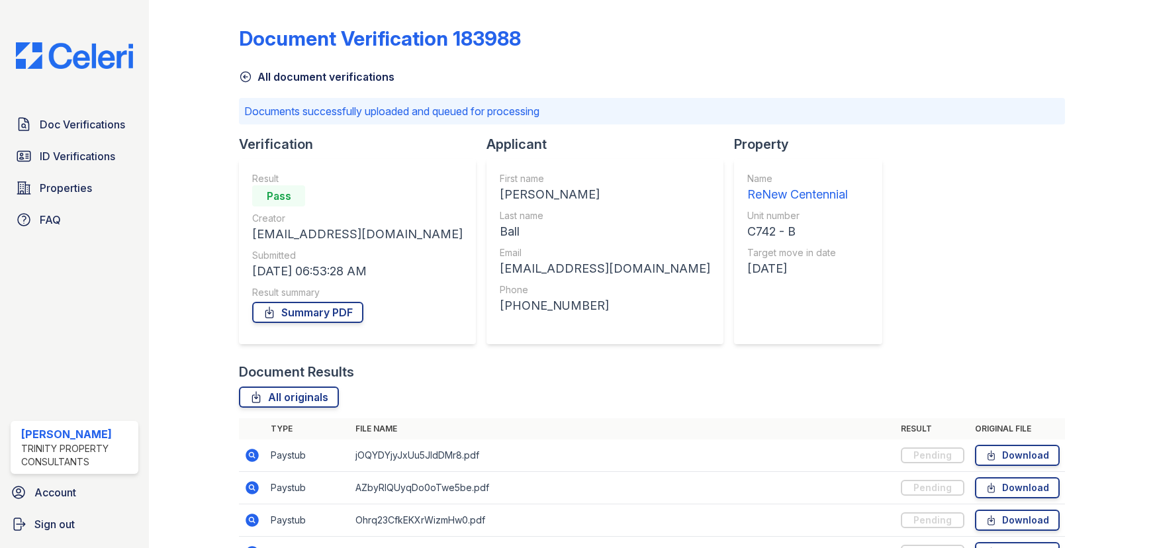  What do you see at coordinates (50, 220) in the screenshot?
I see `span: FAQ` at bounding box center [50, 220].